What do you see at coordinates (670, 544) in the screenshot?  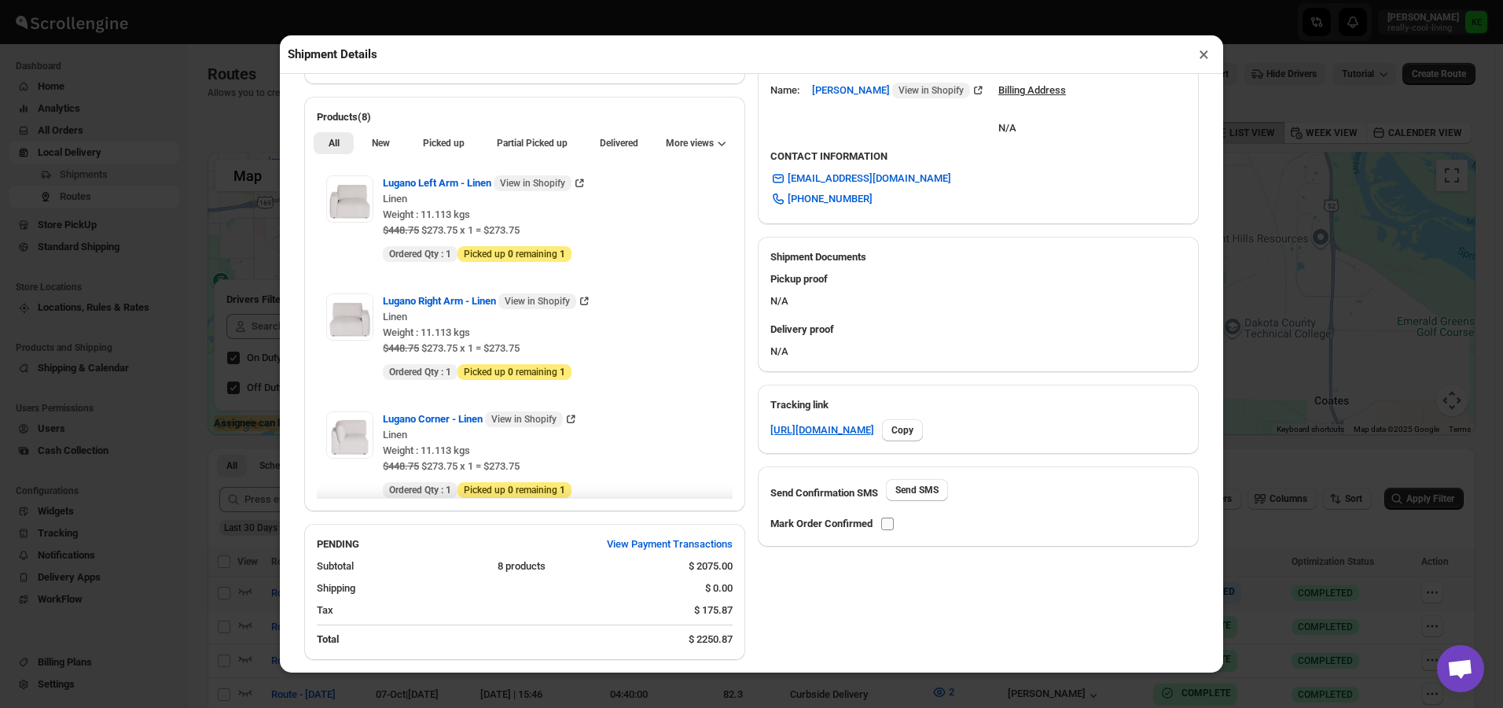 I see `span: View Payment Transactions` at bounding box center [670, 544].